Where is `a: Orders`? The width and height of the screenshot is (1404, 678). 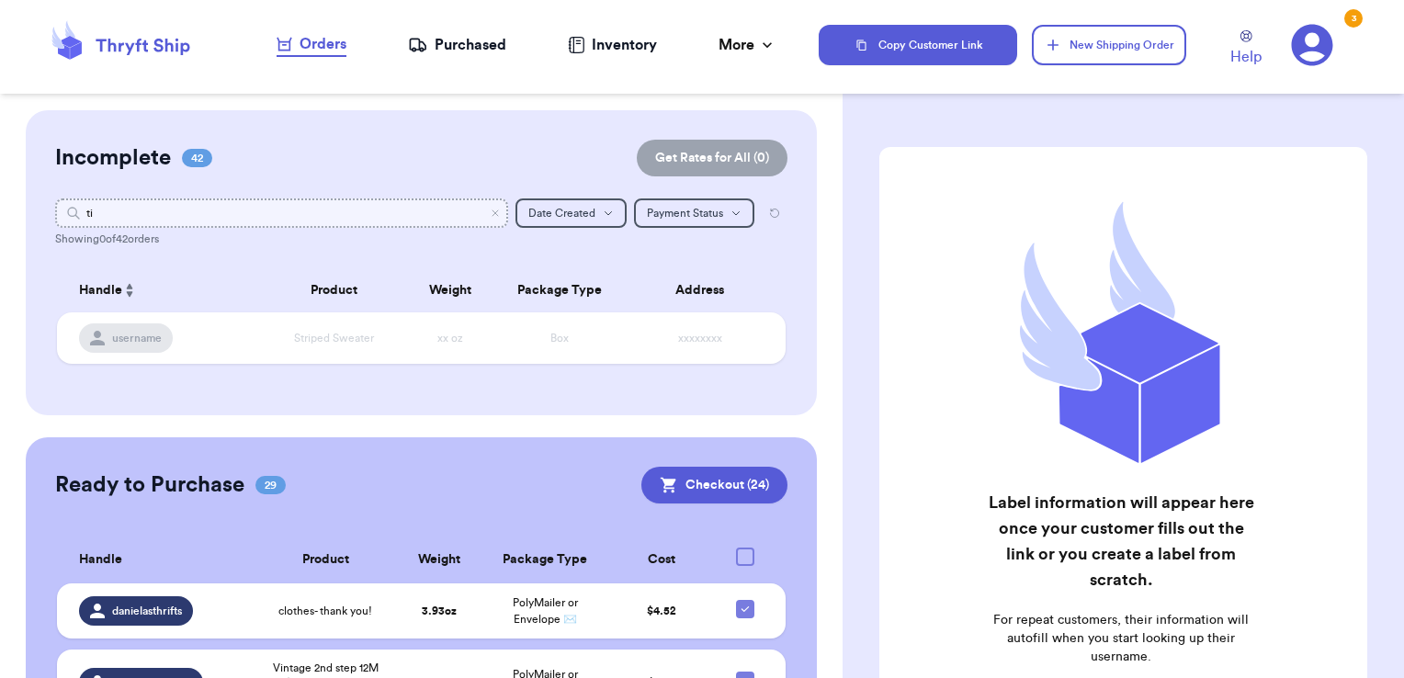 a: Orders is located at coordinates (311, 45).